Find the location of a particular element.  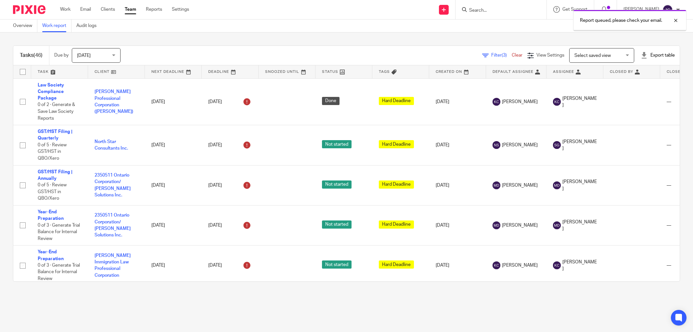

p: Due by is located at coordinates (61, 55).